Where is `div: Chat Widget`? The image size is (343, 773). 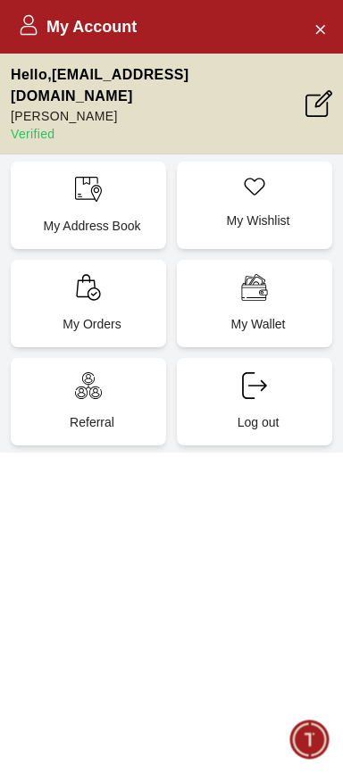 div: Chat Widget is located at coordinates (310, 740).